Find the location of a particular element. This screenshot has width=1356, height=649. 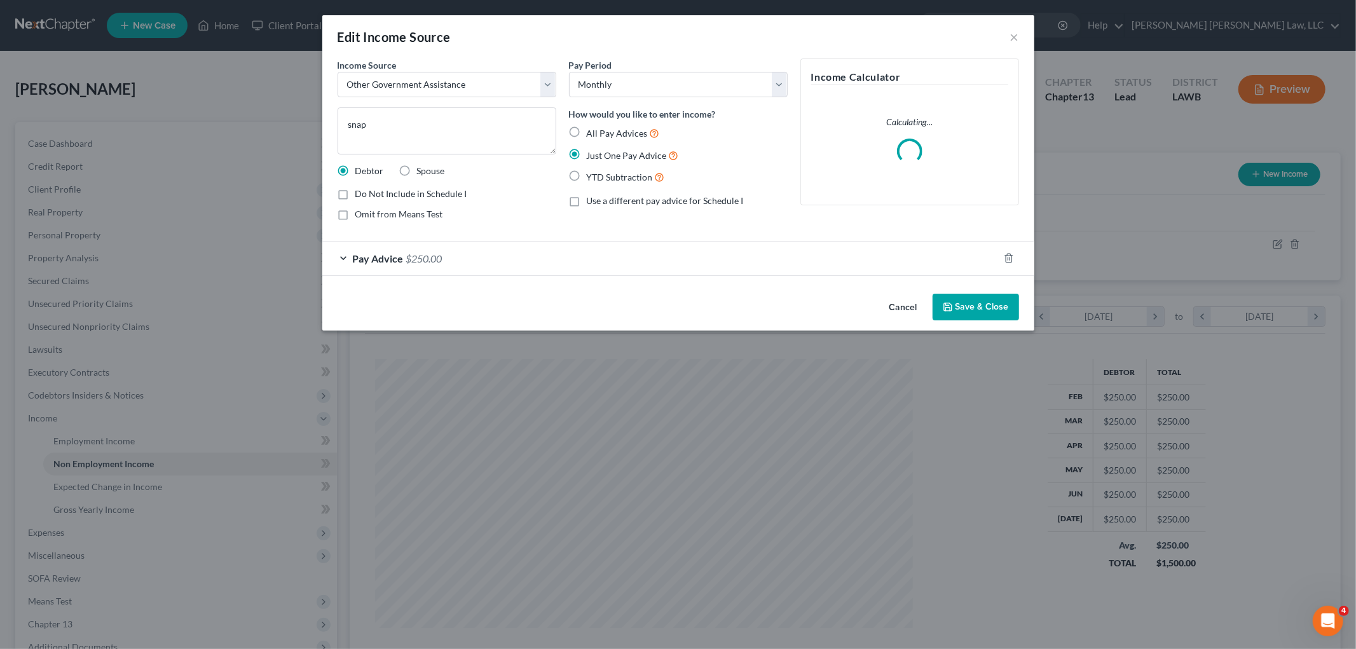

span: Use a different pay advice for Schedule I is located at coordinates (665, 200).